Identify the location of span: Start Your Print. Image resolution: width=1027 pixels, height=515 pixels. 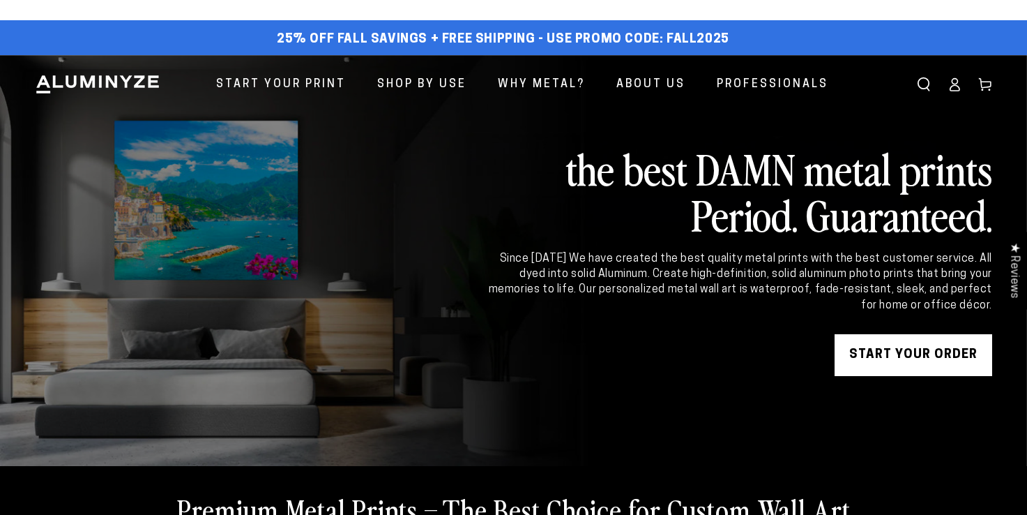
(281, 84).